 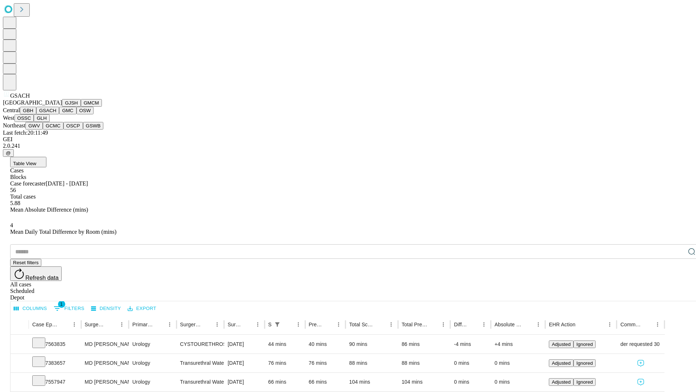 What do you see at coordinates (14, 125) in the screenshot?
I see `span: Northeast` at bounding box center [14, 125].